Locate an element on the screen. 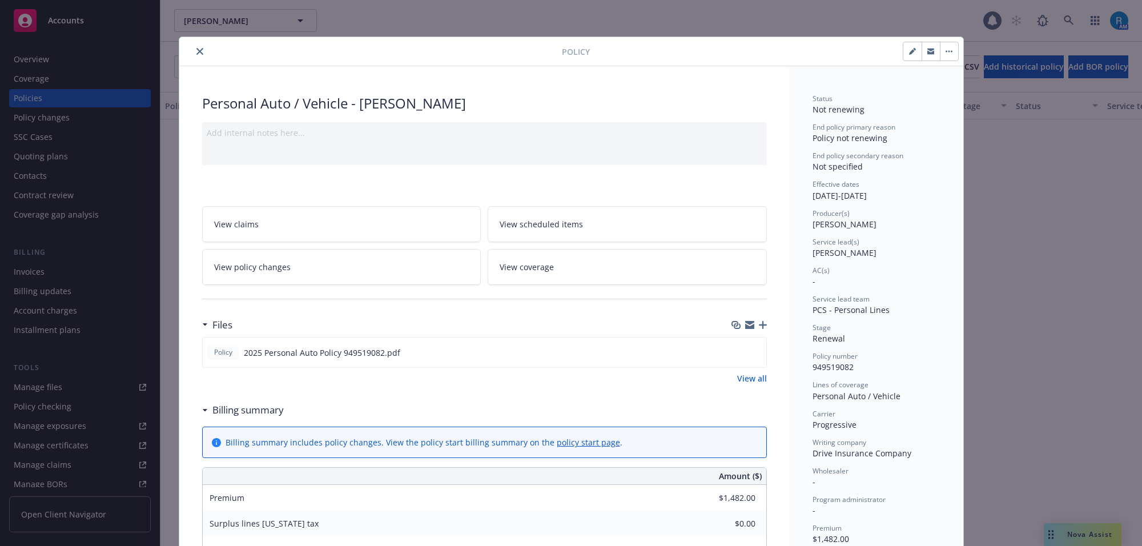 The height and width of the screenshot is (546, 1142). span: 2025 Personal Auto Policy 949519082.pdf is located at coordinates (322, 352).